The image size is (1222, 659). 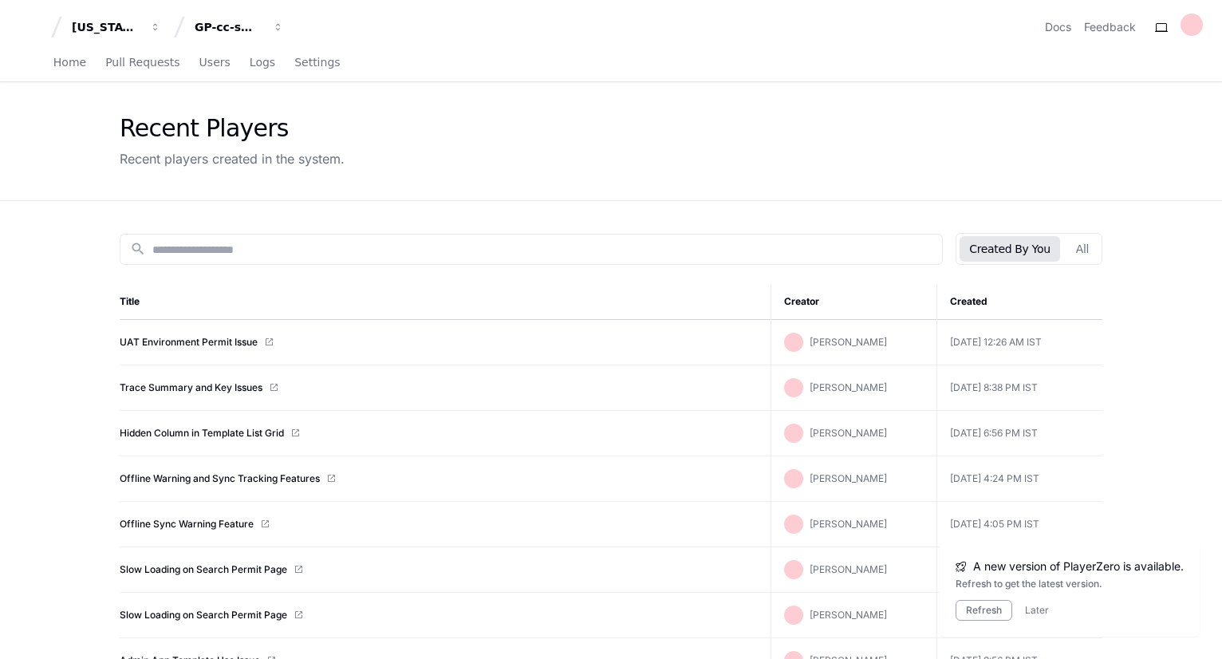 I want to click on button: GP-cc-sml-apps, so click(x=239, y=27).